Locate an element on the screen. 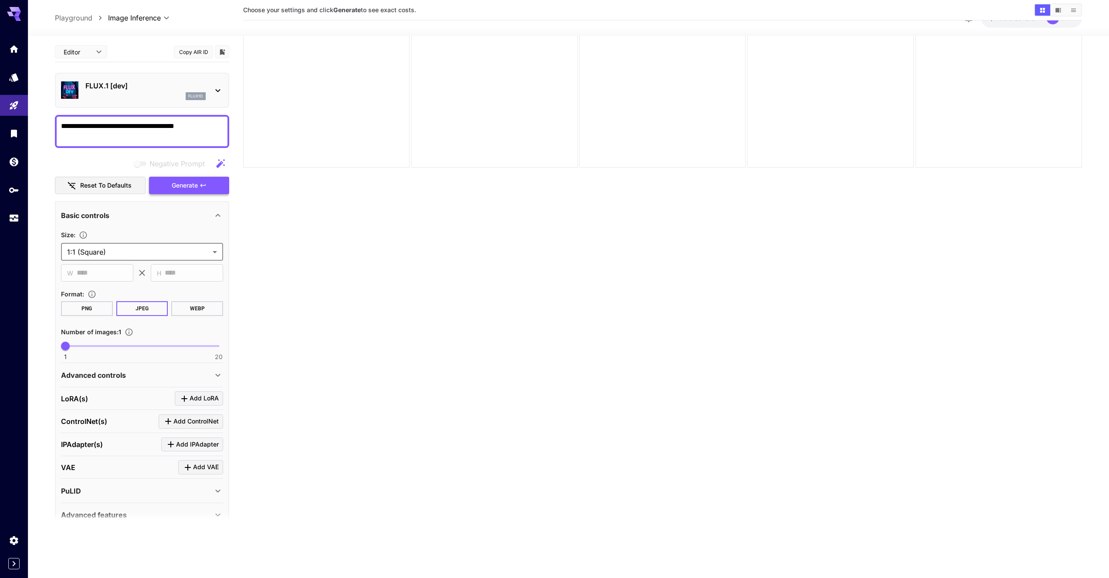 The width and height of the screenshot is (1109, 578). div: Home is located at coordinates (14, 49).